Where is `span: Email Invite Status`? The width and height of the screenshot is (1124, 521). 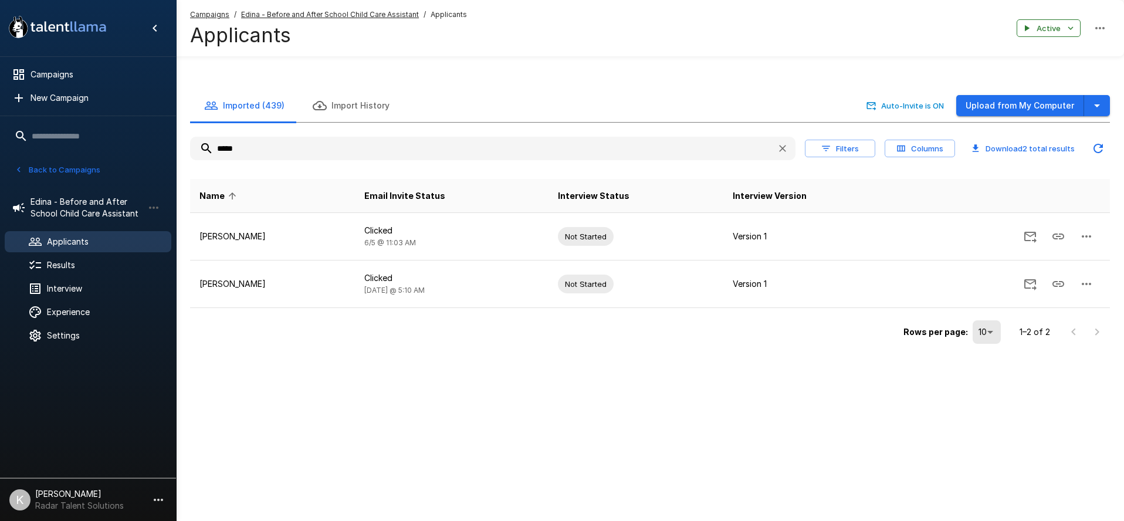 span: Email Invite Status is located at coordinates (405, 196).